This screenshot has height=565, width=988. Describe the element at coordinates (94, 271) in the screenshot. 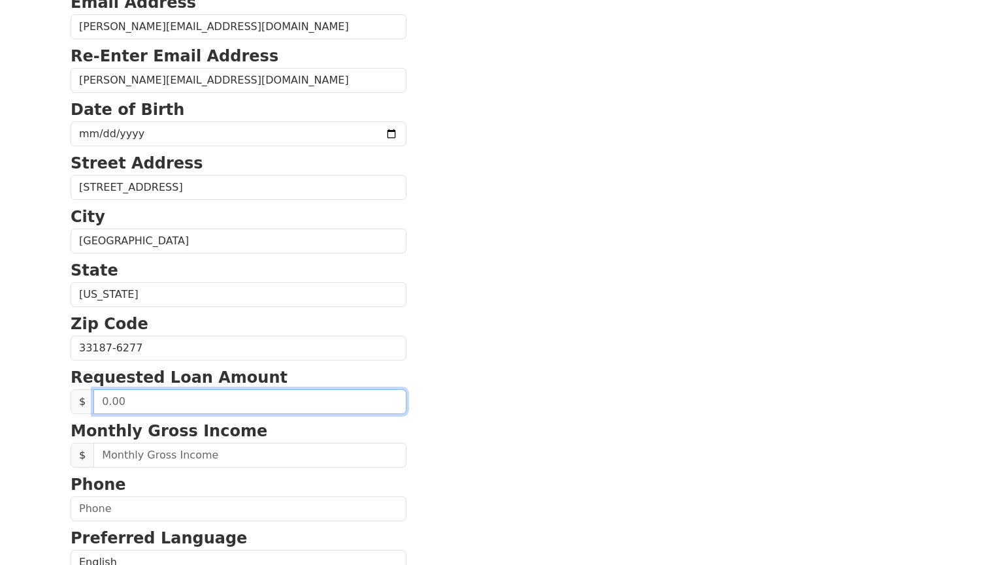

I see `strong: State` at that location.